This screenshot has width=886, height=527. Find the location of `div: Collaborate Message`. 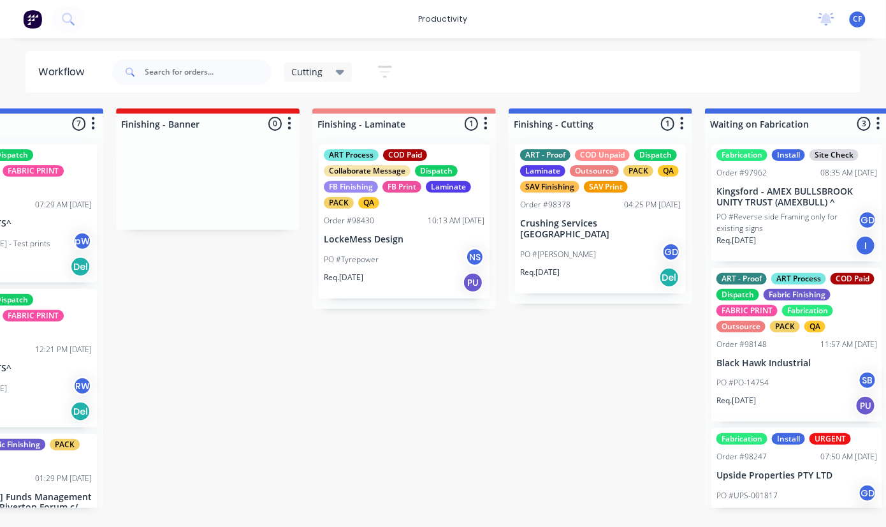

div: Collaborate Message is located at coordinates (367, 171).